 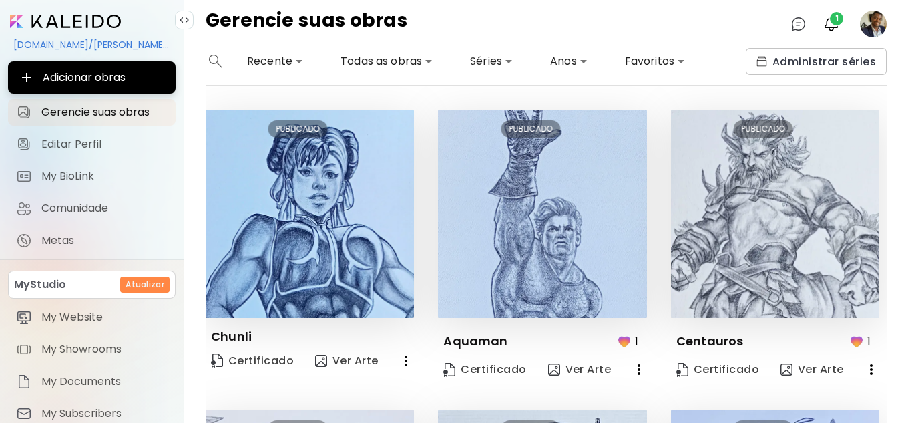 What do you see at coordinates (40, 284) in the screenshot?
I see `p: MyStudio` at bounding box center [40, 284].